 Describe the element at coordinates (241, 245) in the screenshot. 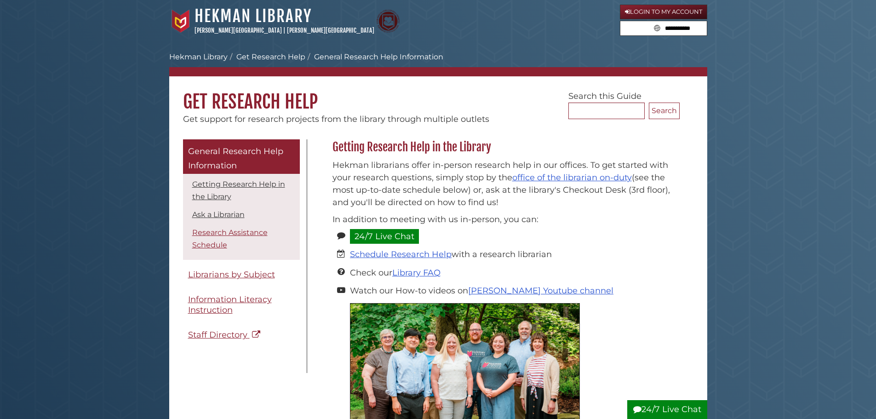

I see `div: Guide Pages` at that location.